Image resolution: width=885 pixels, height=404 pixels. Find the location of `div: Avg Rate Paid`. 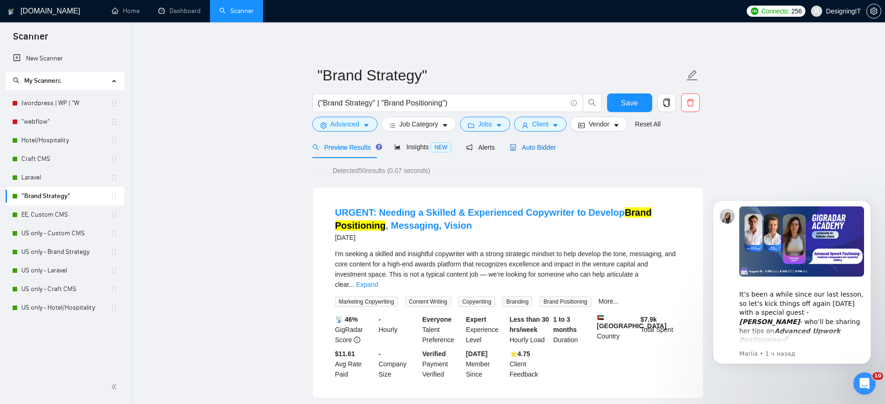

div: Avg Rate Paid is located at coordinates (355, 364).